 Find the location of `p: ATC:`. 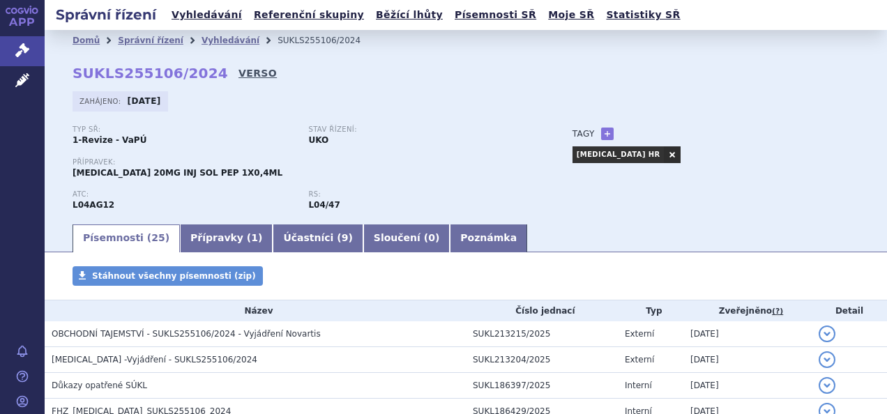

p: ATC: is located at coordinates (183, 195).